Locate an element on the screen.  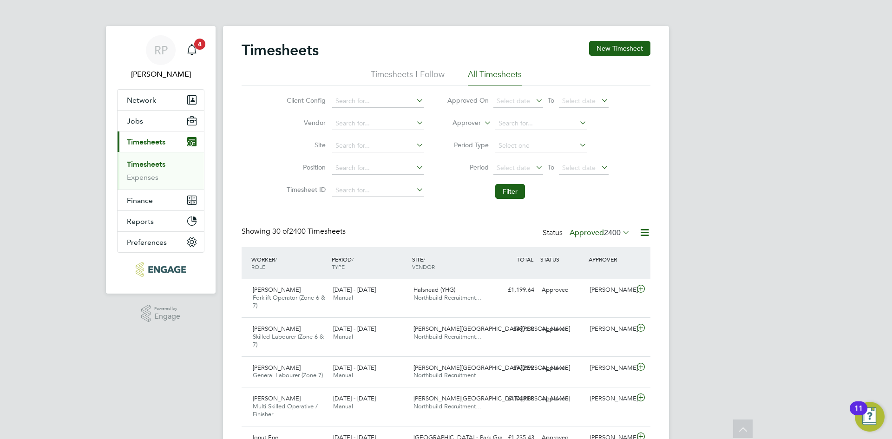
div: SITE is located at coordinates (449, 263).